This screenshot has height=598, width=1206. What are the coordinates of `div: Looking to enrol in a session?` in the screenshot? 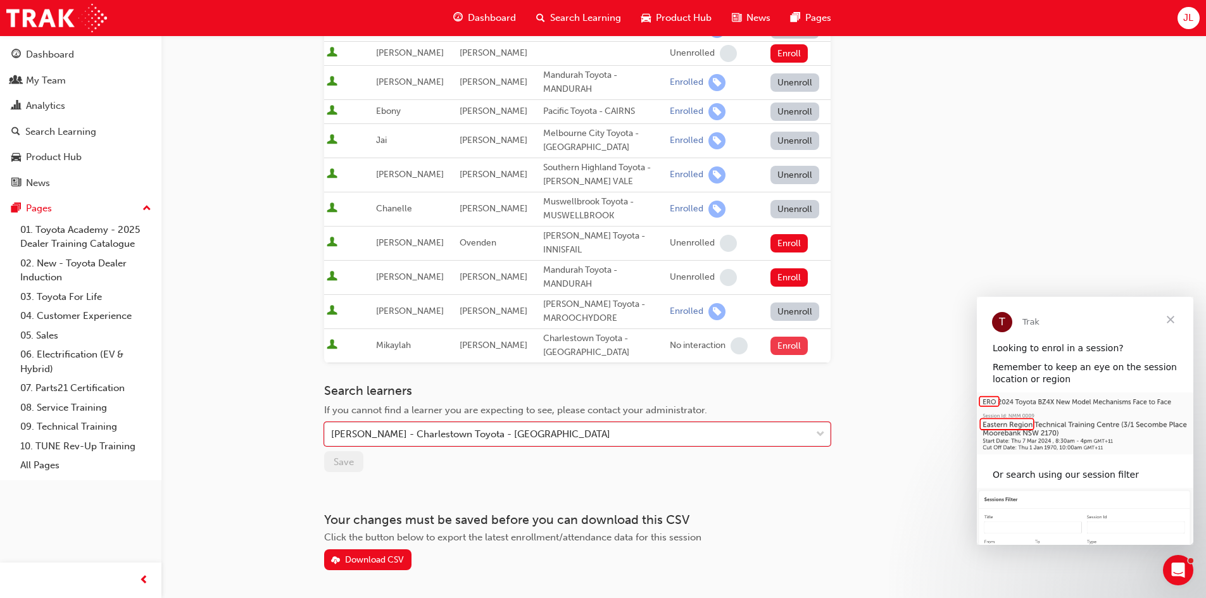 It's located at (108, 52).